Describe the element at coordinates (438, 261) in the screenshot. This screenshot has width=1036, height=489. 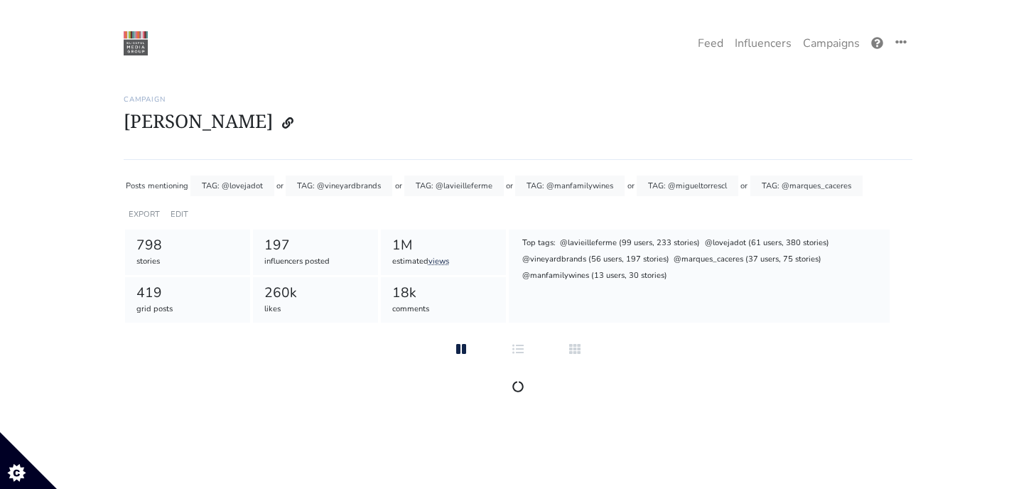
I see `a: views` at that location.